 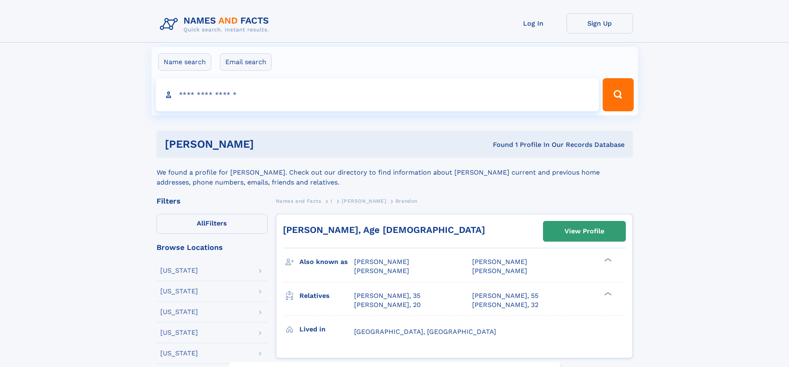 I want to click on a: View Profile, so click(x=585, y=232).